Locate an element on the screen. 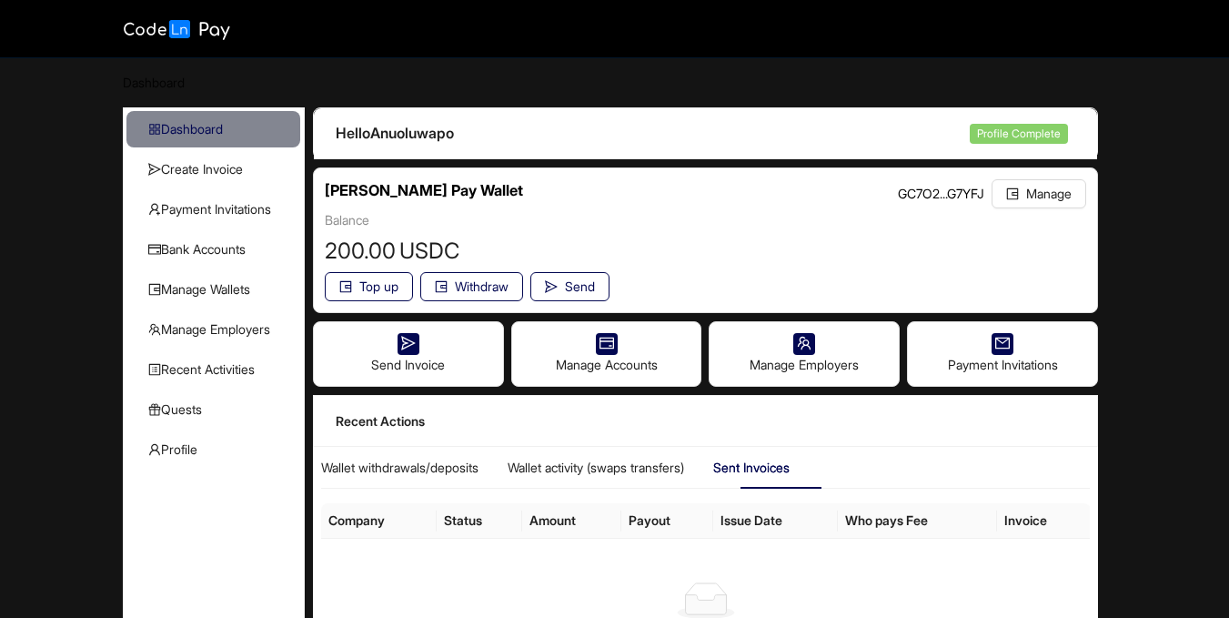 The image size is (1229, 618). span: Manage Employers is located at coordinates (216, 329).